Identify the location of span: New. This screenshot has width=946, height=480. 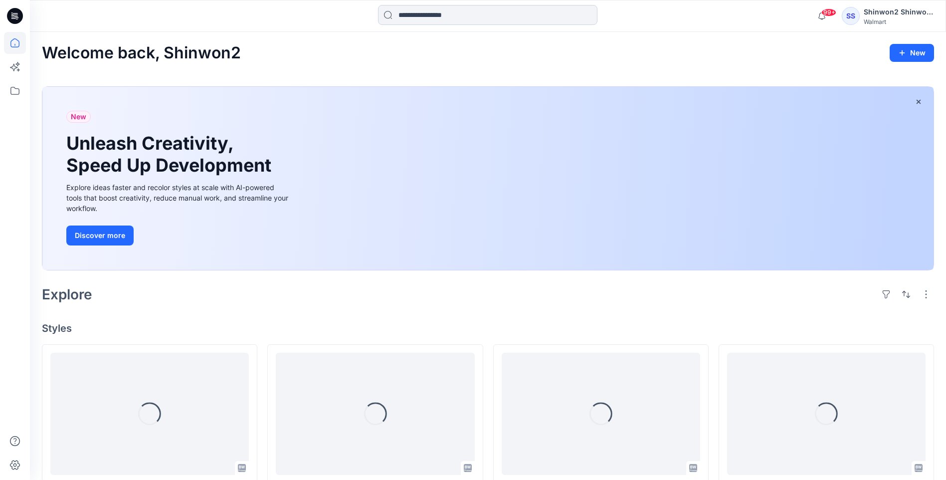
(78, 117).